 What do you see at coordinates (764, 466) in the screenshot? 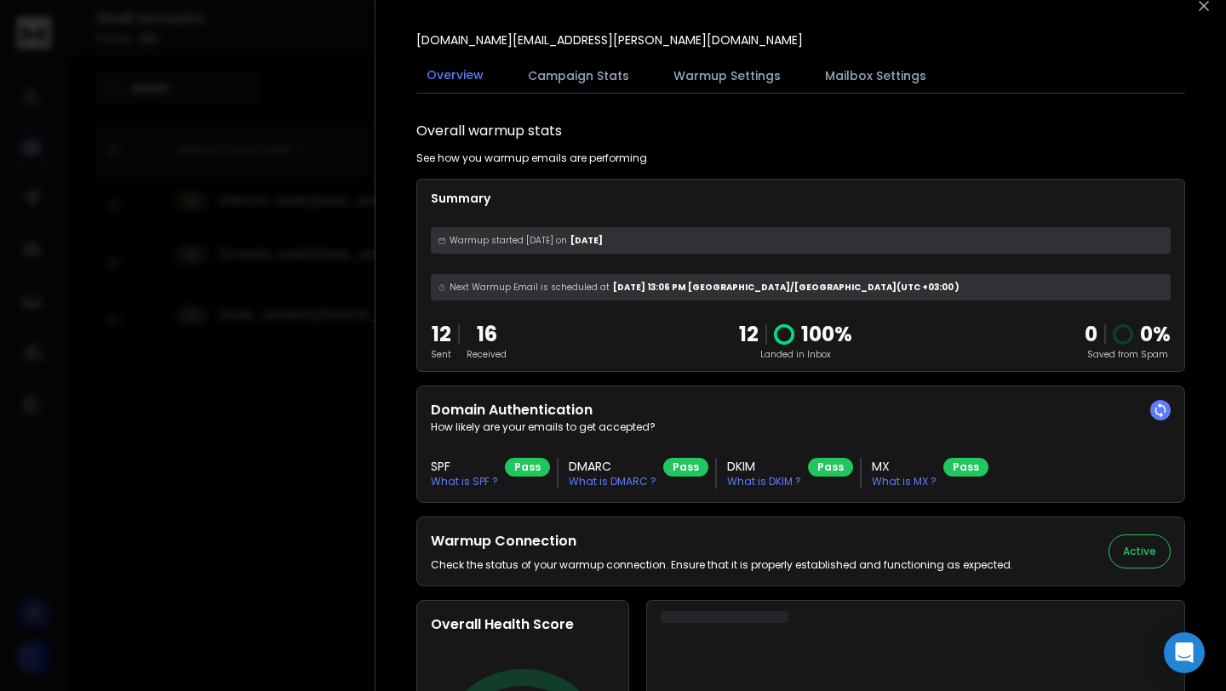
I see `h3: DKIM` at bounding box center [764, 466].